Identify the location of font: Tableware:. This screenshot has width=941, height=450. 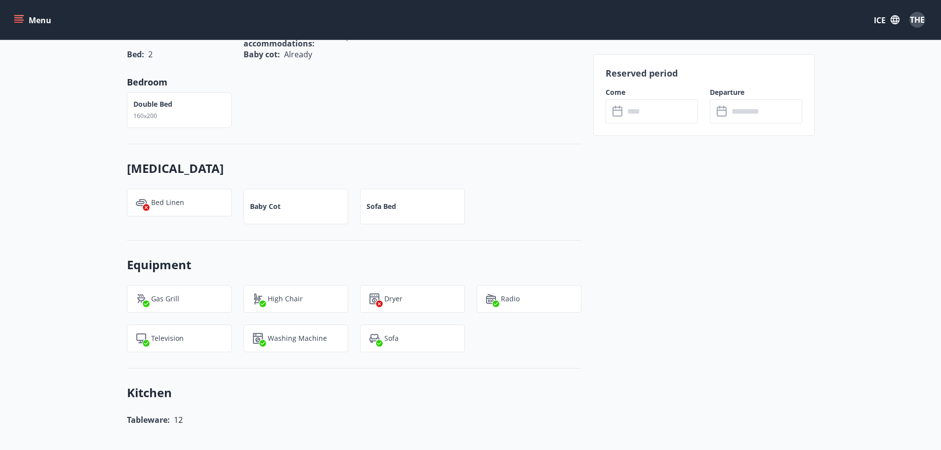
(148, 420).